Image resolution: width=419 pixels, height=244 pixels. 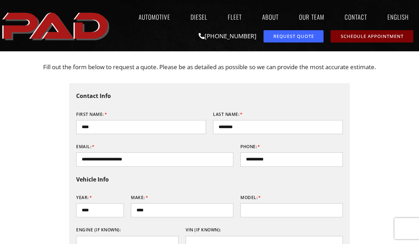 I want to click on label: Engine (if known):, so click(x=98, y=230).